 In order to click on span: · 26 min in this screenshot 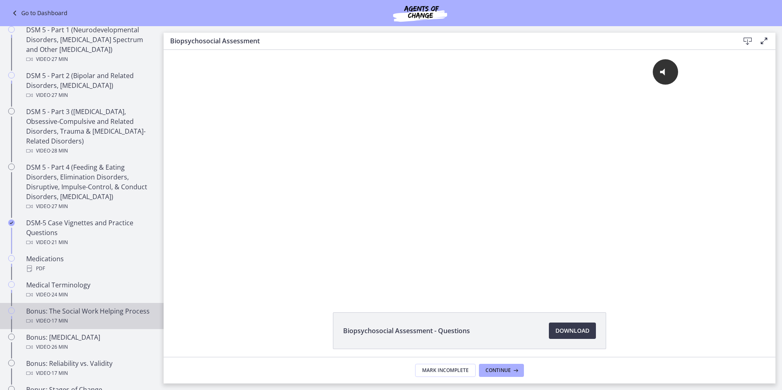, I will do `click(59, 347)`.